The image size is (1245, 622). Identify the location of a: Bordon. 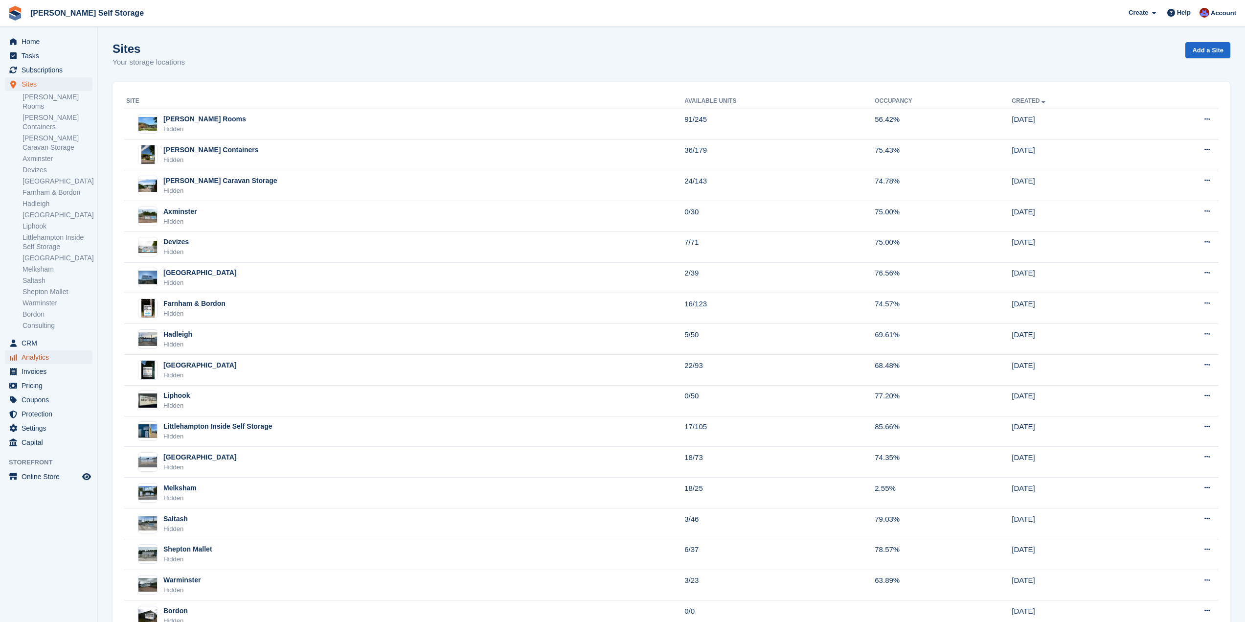
(57, 314).